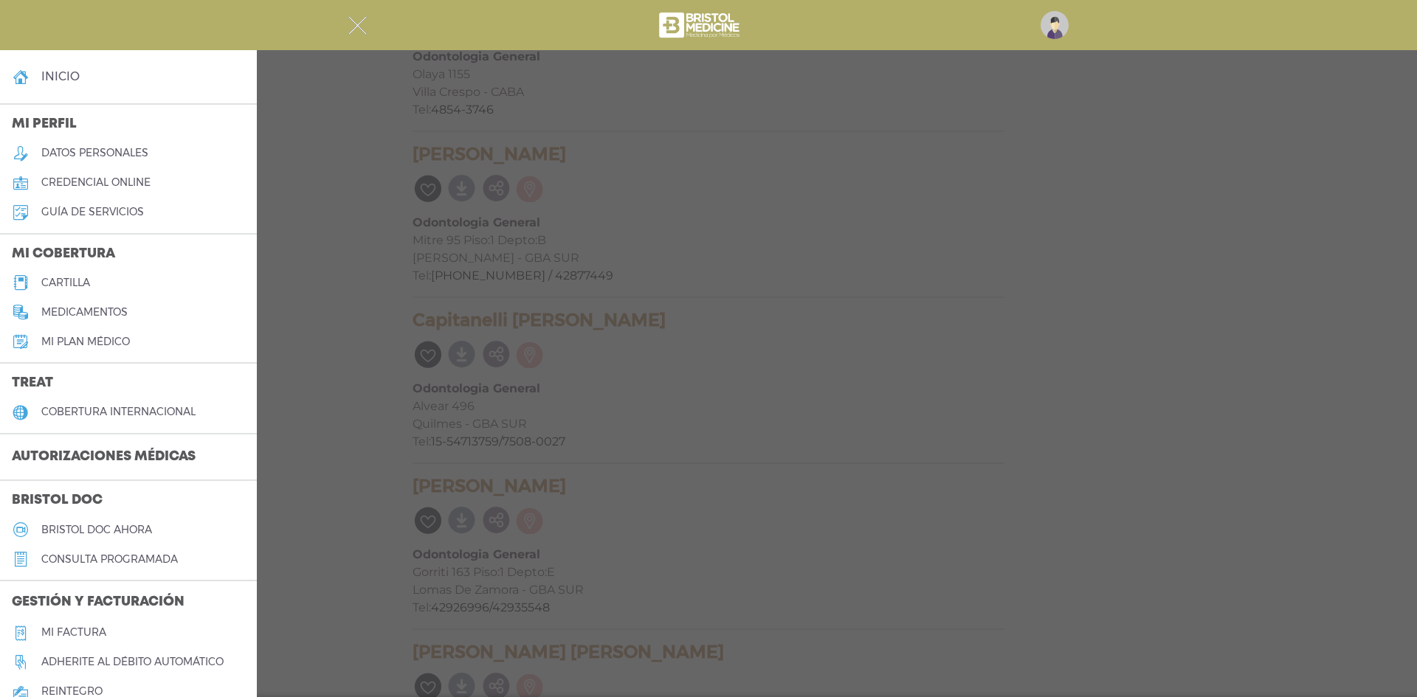  What do you see at coordinates (94, 153) in the screenshot?
I see `h5: datos personales` at bounding box center [94, 153].